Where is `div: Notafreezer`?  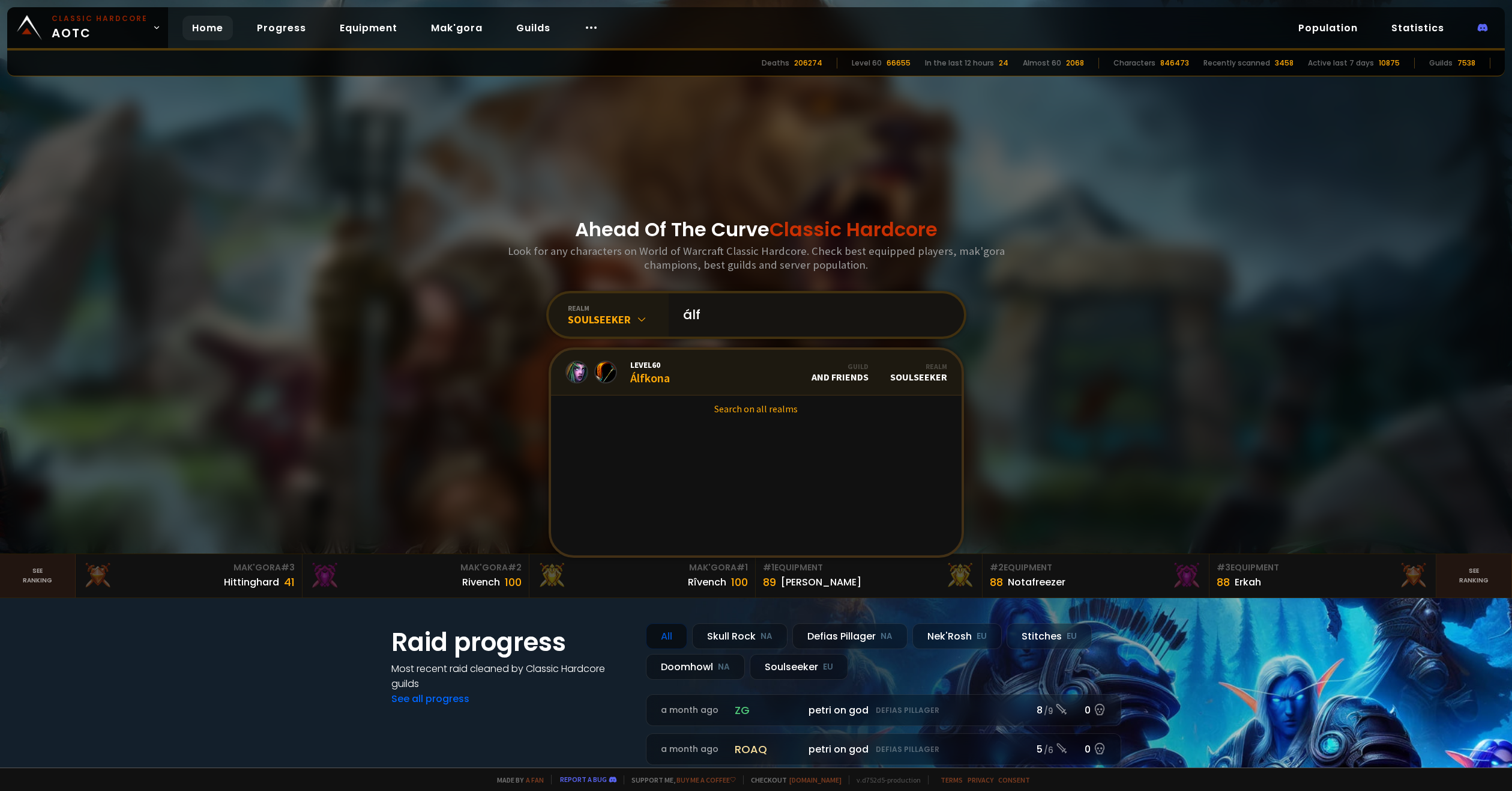
div: Notafreezer is located at coordinates (1037, 581).